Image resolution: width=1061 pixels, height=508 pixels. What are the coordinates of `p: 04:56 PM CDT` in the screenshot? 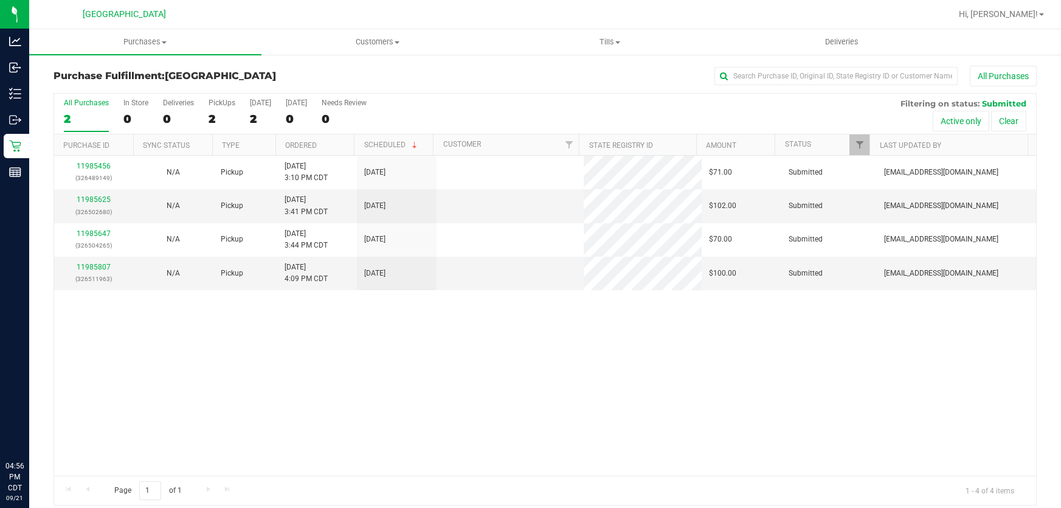 It's located at (15, 477).